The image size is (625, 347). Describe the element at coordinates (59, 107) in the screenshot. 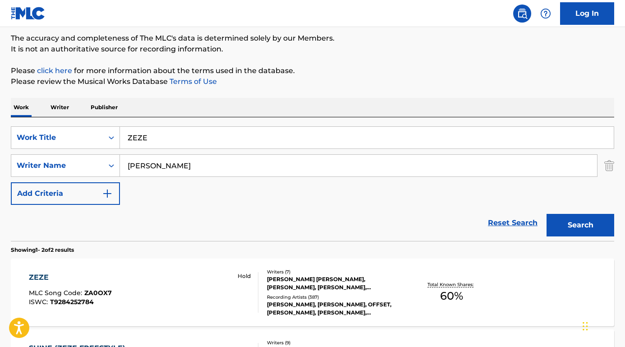

I see `p: Writer` at that location.